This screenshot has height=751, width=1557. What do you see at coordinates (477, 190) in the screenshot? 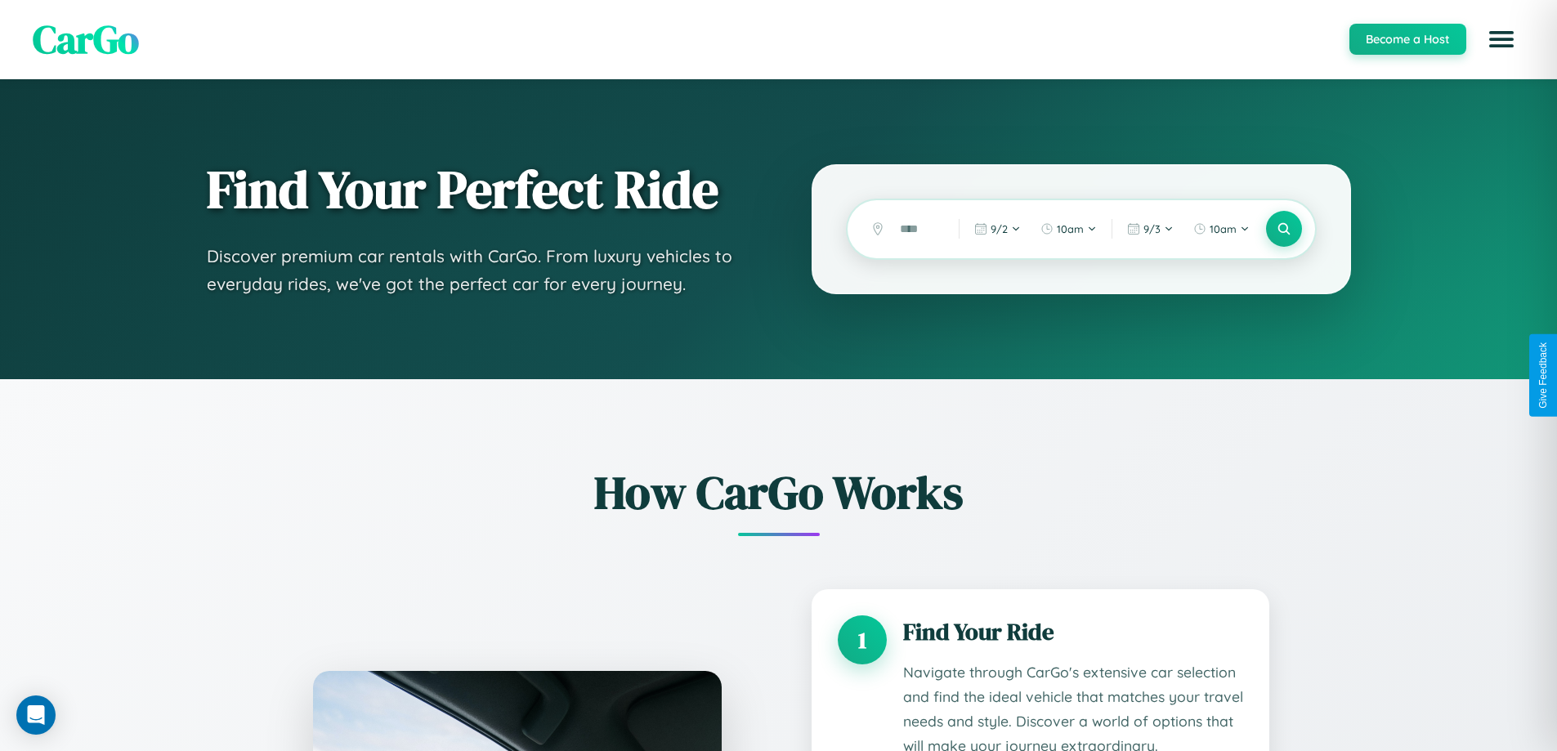
I see `h1: Find Your Perfect Ride` at bounding box center [477, 190].